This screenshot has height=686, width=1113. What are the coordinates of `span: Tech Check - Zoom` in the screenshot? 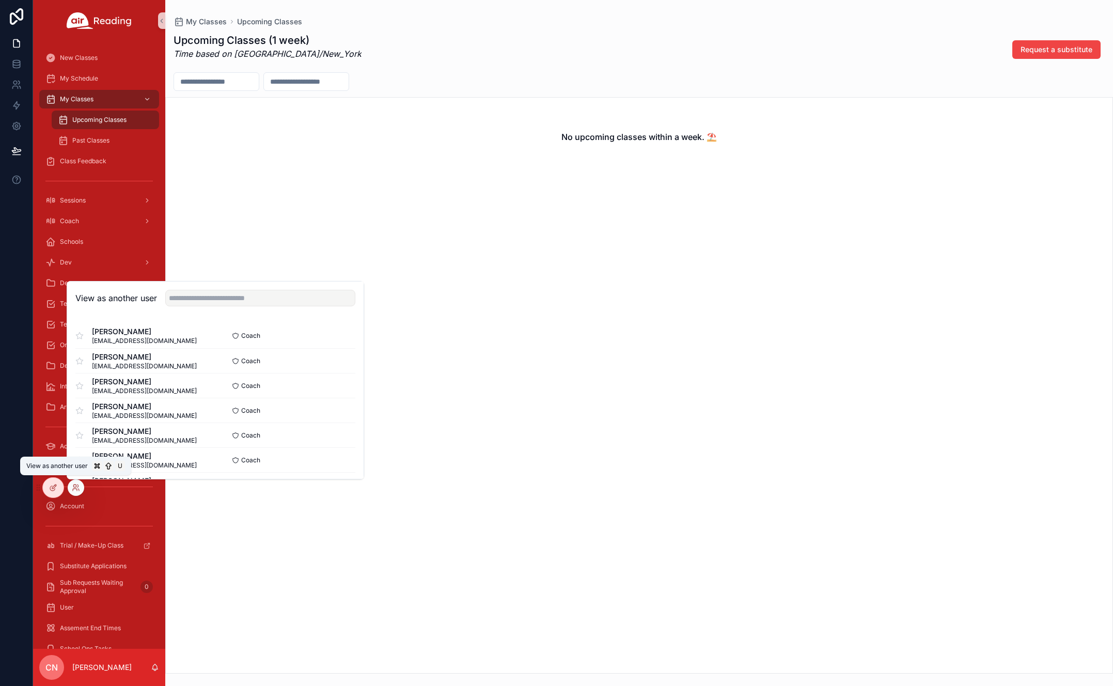 It's located at (89, 304).